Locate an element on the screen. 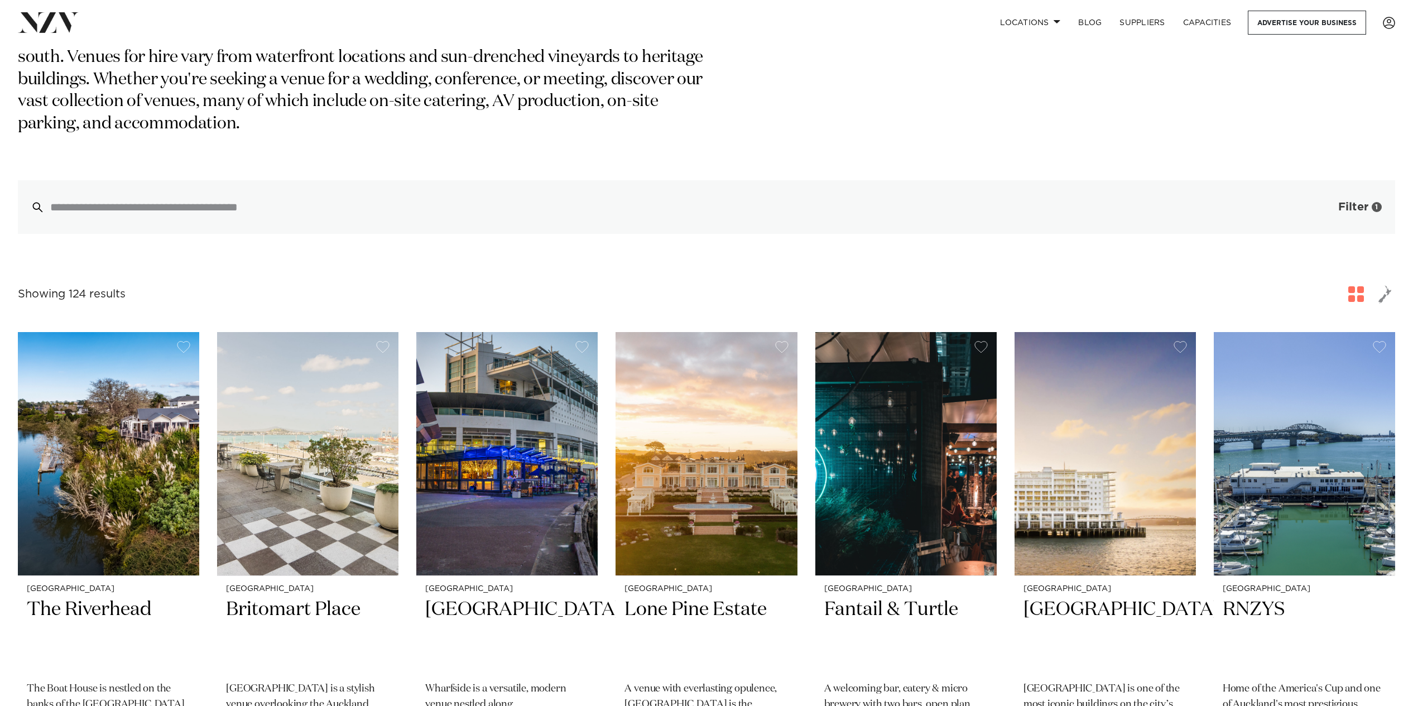  a: SUPPLIERS is located at coordinates (1142, 22).